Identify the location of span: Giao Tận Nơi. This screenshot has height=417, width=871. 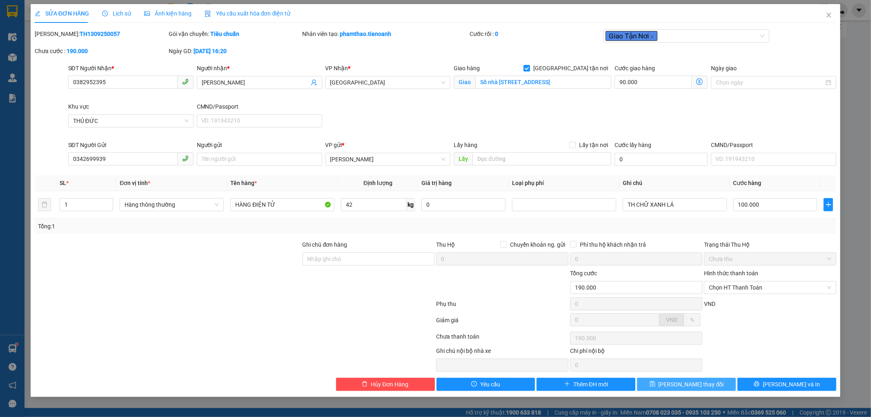
(631, 36).